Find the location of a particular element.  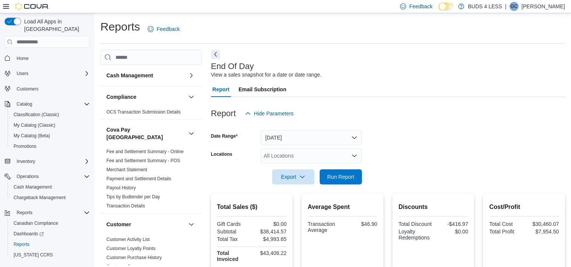

span: Chargeback Management is located at coordinates (50, 198).